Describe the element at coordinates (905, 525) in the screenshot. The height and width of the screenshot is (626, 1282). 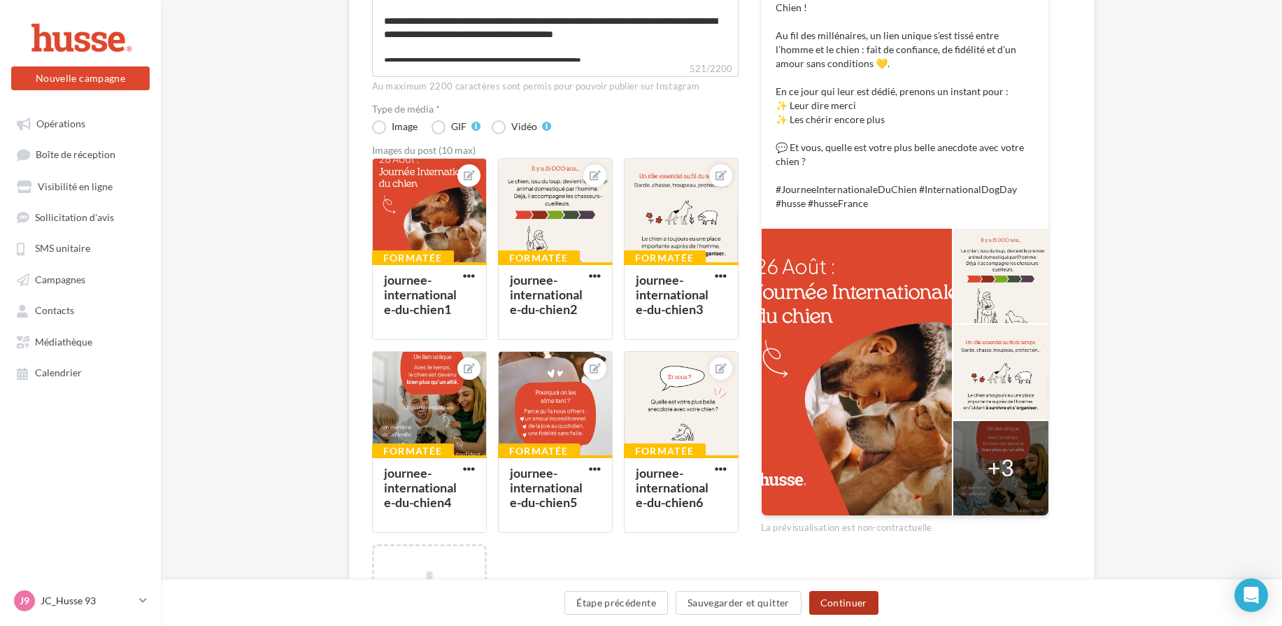
I see `div: La prévisualisation est non-contractuelle` at that location.